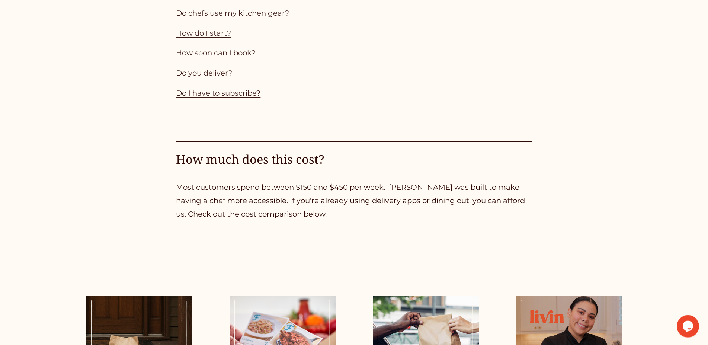  Describe the element at coordinates (204, 73) in the screenshot. I see `a: Do you deliver?` at that location.